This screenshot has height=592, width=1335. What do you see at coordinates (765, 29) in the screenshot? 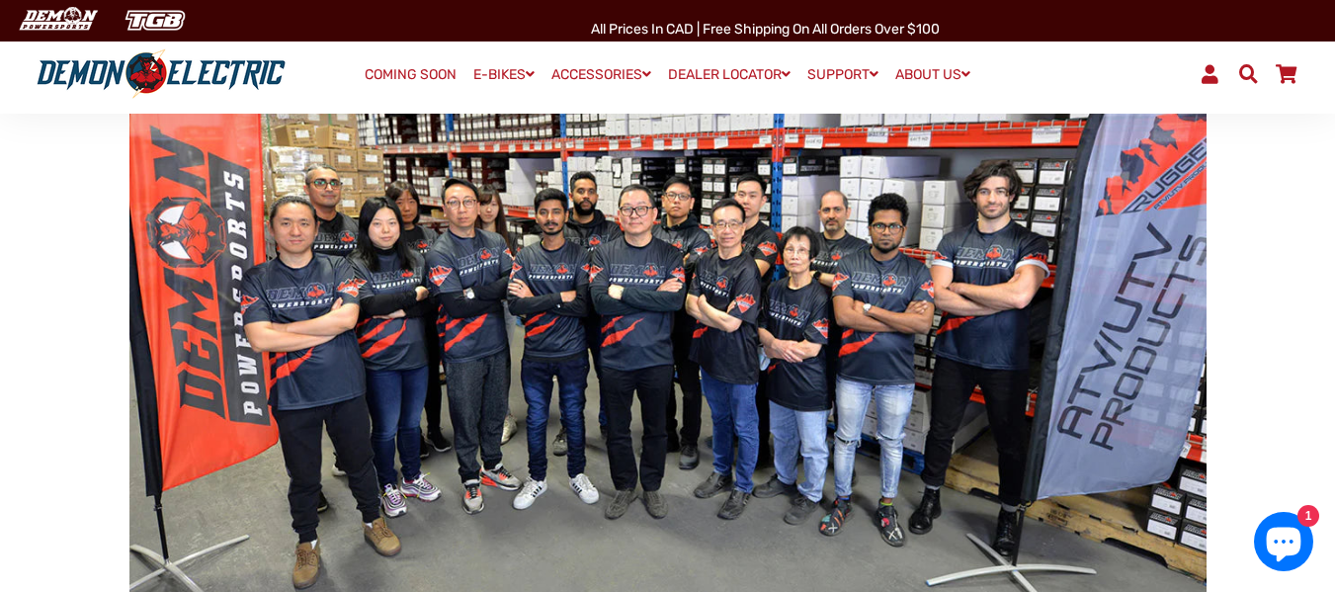
I see `span: All Prices in CAD | Free shipping on all orders over $100` at bounding box center [765, 29].